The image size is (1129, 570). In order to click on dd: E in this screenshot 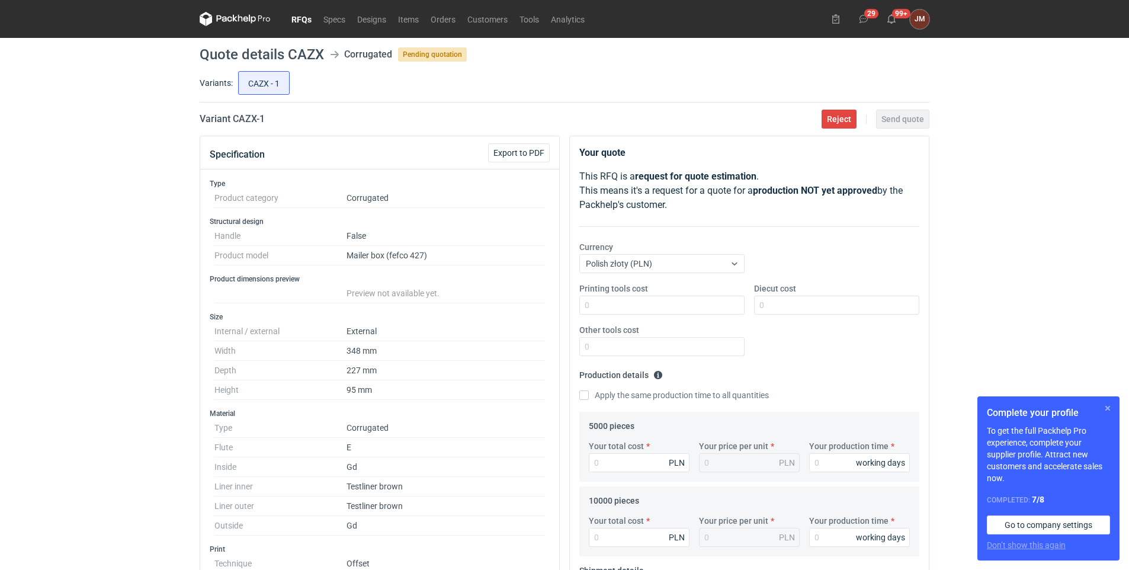, I will do `click(445, 447)`.